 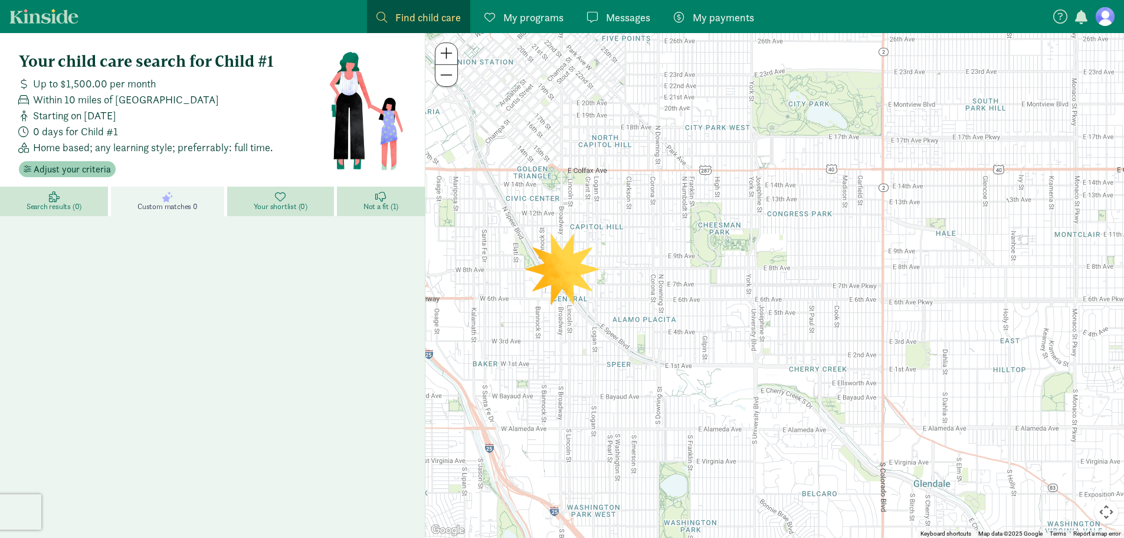 What do you see at coordinates (533, 17) in the screenshot?
I see `span: My programs` at bounding box center [533, 17].